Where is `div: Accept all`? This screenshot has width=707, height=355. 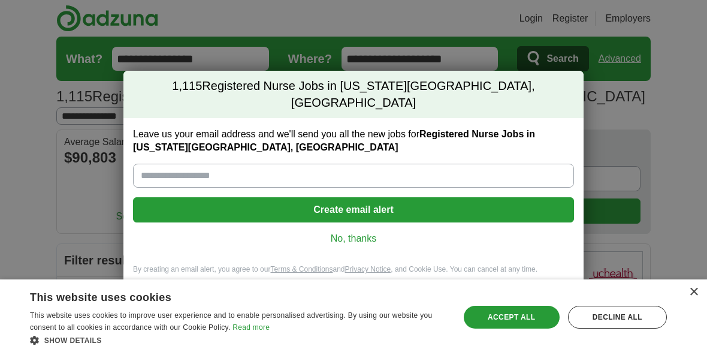 div: Accept all is located at coordinates (512, 317).